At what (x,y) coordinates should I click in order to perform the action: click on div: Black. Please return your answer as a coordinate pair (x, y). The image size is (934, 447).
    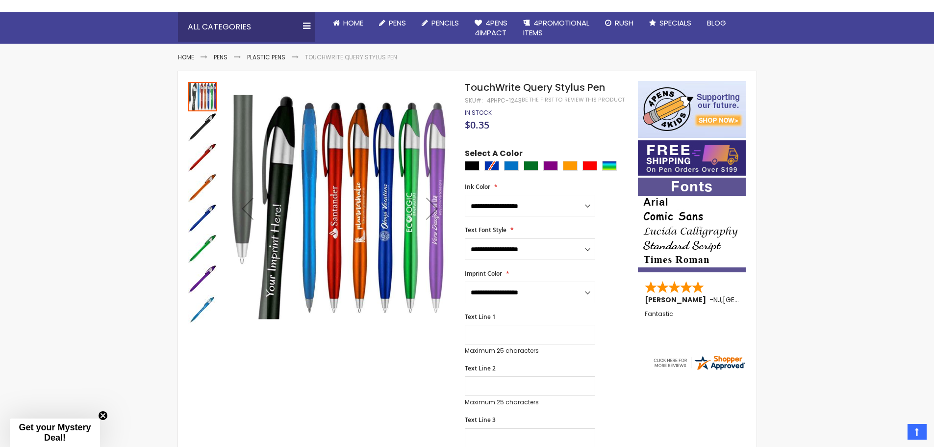
    Looking at the image, I should click on (472, 166).